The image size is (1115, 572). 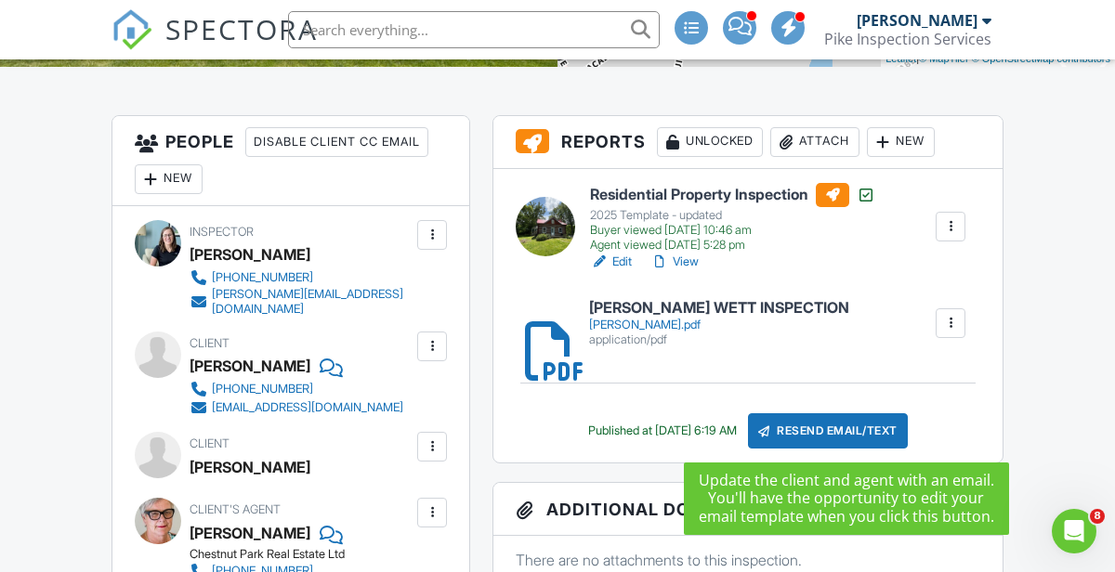 What do you see at coordinates (1097, 516) in the screenshot?
I see `span: 8` at bounding box center [1097, 516].